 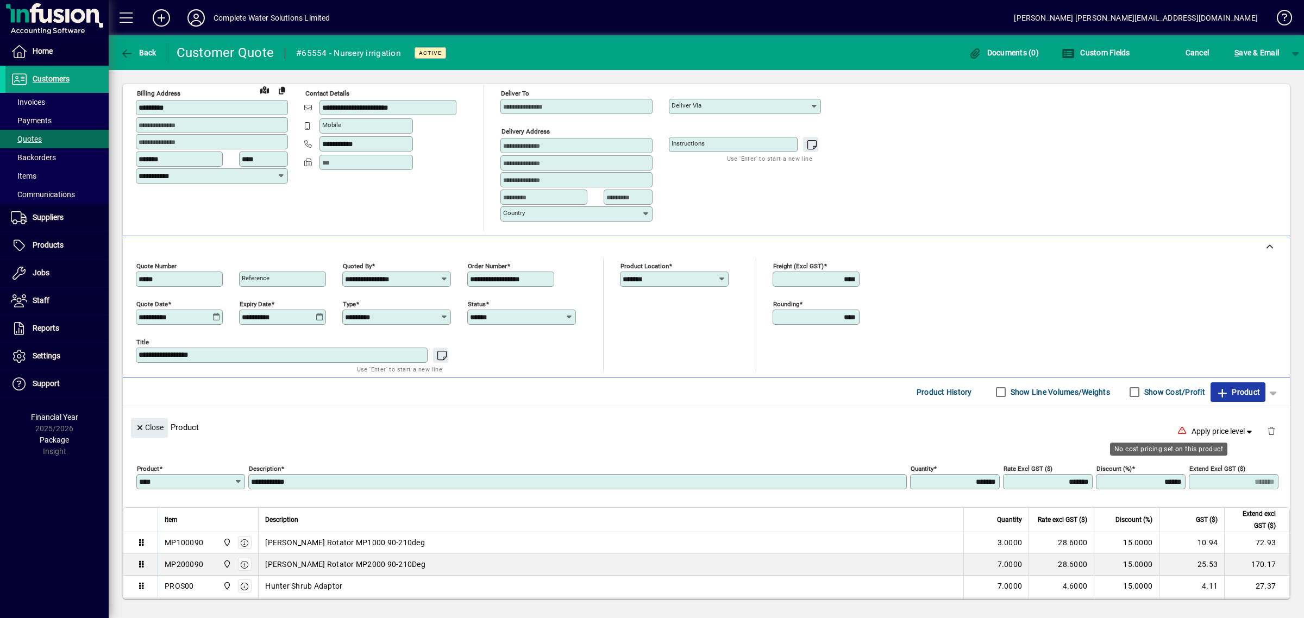 What do you see at coordinates (1272, 431) in the screenshot?
I see `app-page-header-button: Delete` at bounding box center [1272, 431].